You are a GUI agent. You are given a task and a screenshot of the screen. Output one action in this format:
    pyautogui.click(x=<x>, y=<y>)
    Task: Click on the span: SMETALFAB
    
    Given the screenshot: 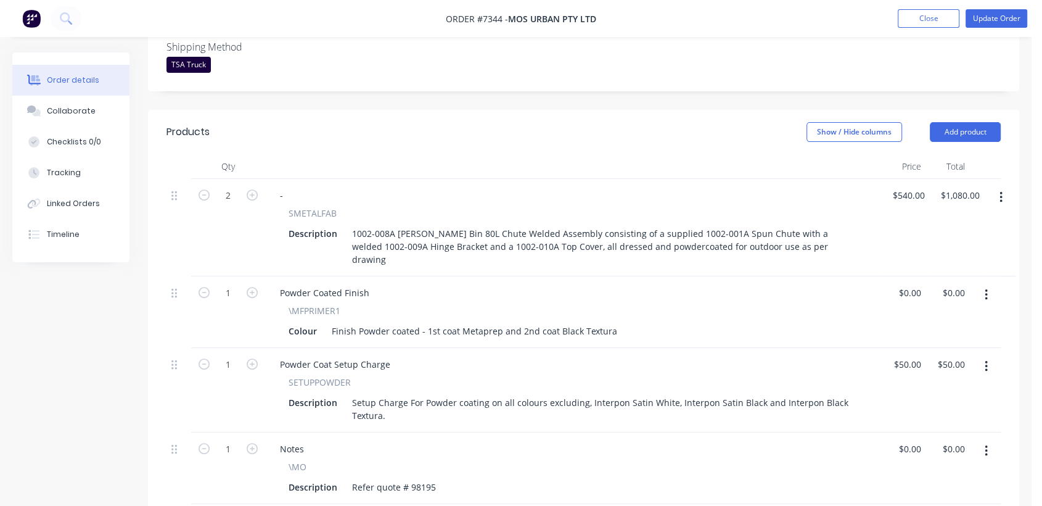 What is the action you would take?
    pyautogui.click(x=313, y=213)
    